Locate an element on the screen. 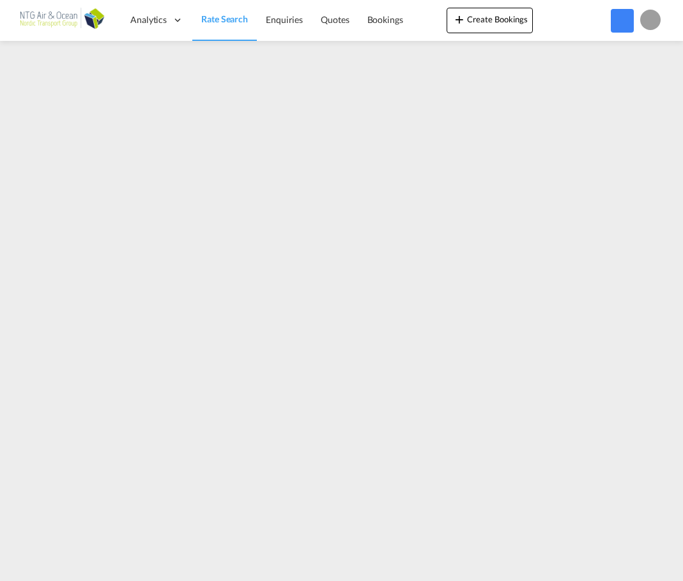 Image resolution: width=683 pixels, height=581 pixels. span: Analytics is located at coordinates (148, 20).